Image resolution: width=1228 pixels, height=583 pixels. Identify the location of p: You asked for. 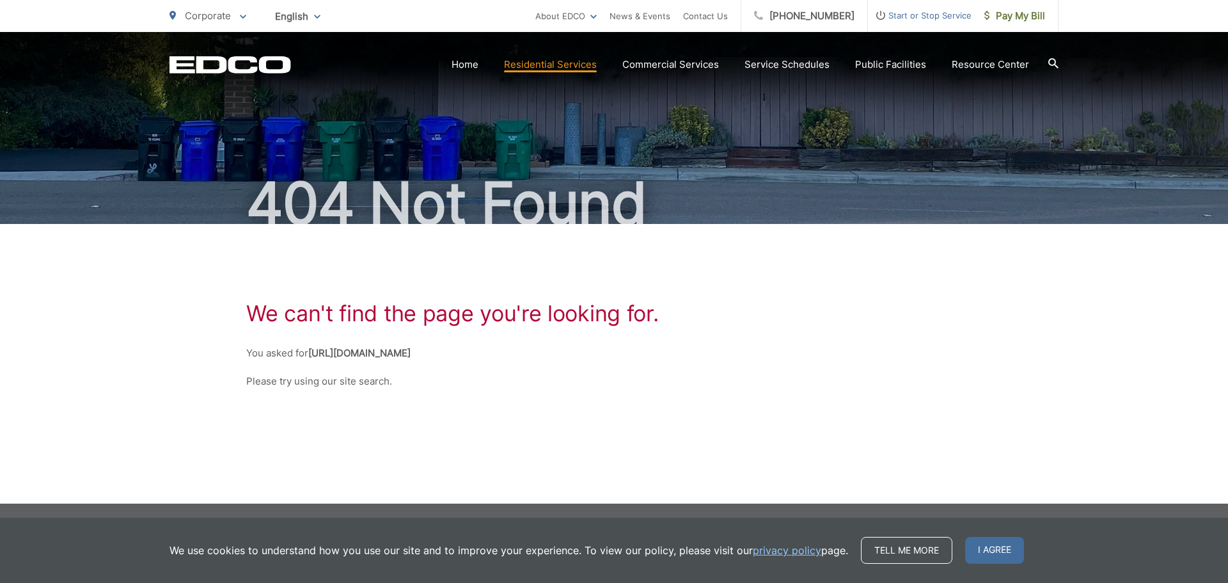
(614, 353).